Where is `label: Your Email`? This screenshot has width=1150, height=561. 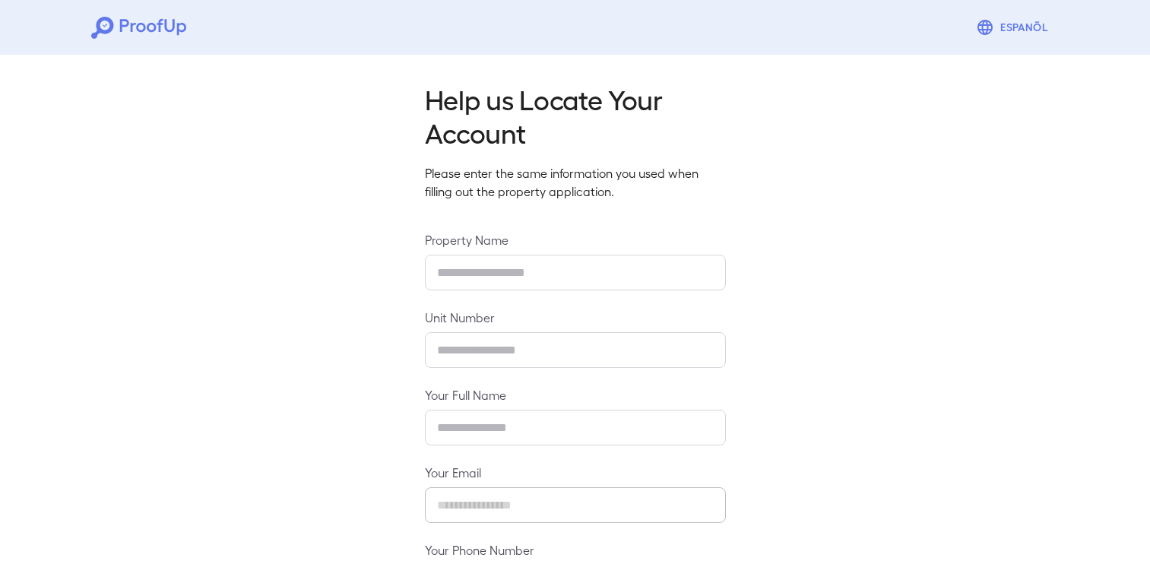
label: Your Email is located at coordinates (575, 472).